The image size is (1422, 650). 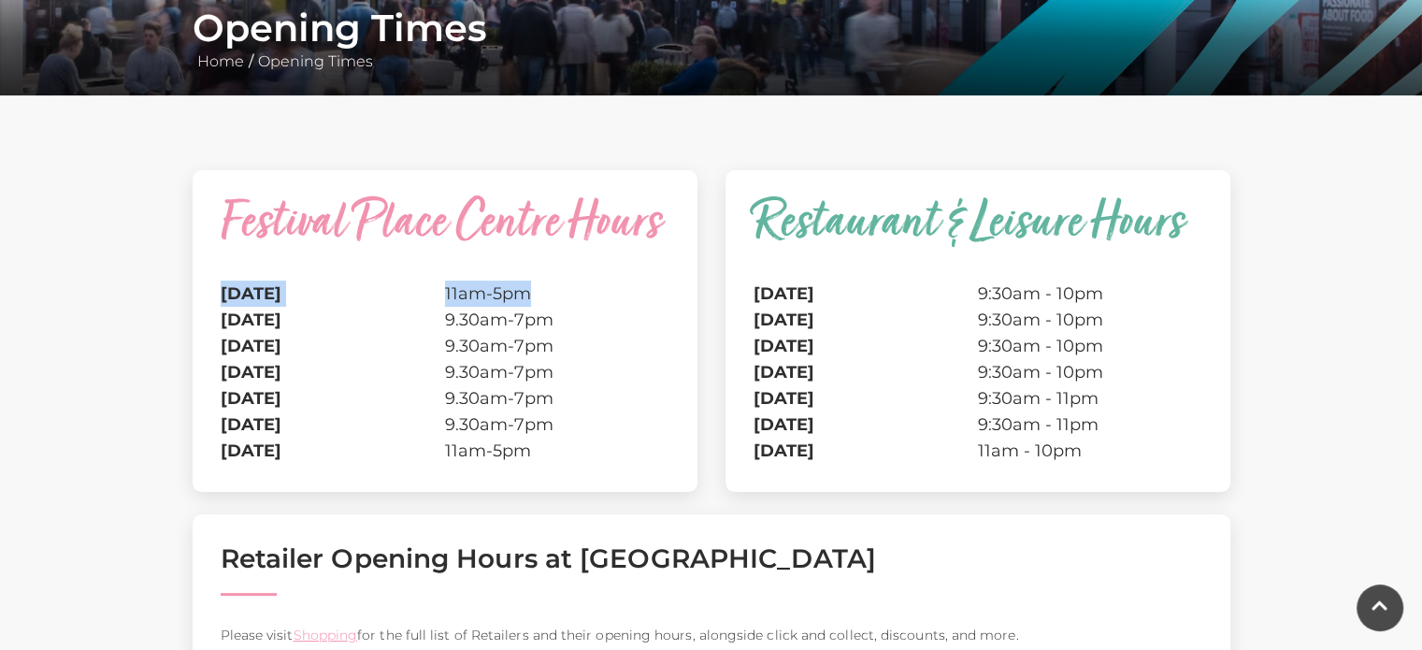 What do you see at coordinates (315, 61) in the screenshot?
I see `a: Opening Times` at bounding box center [315, 61].